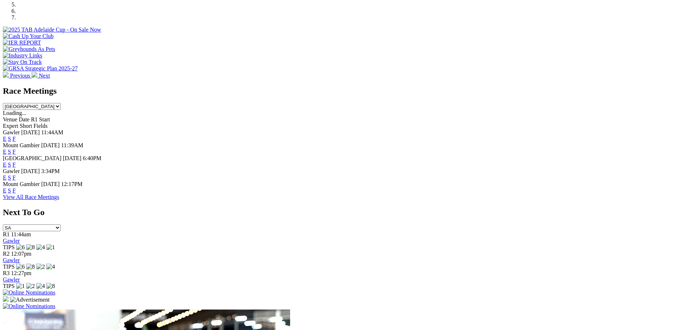  Describe the element at coordinates (10, 126) in the screenshot. I see `span: Expert` at that location.